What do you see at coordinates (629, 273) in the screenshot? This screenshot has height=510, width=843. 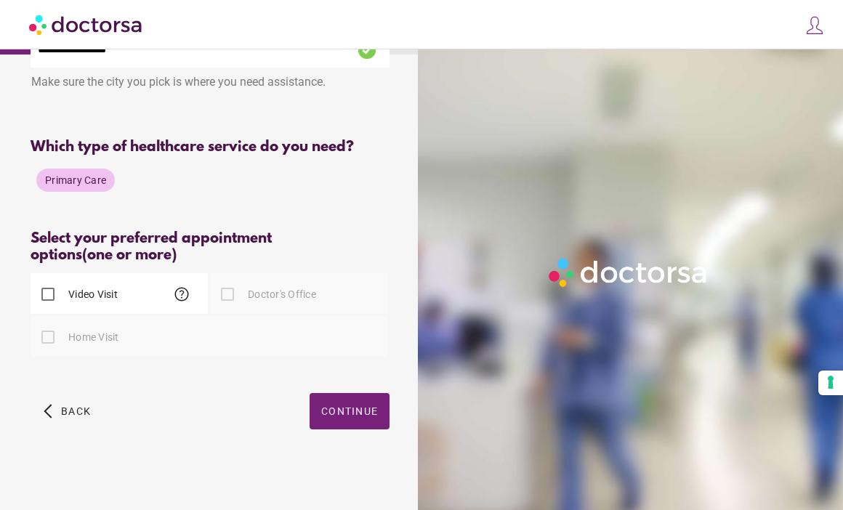 I see `img: Logo-Doctorsa-trans-White-partial-flat.png` at bounding box center [629, 273].